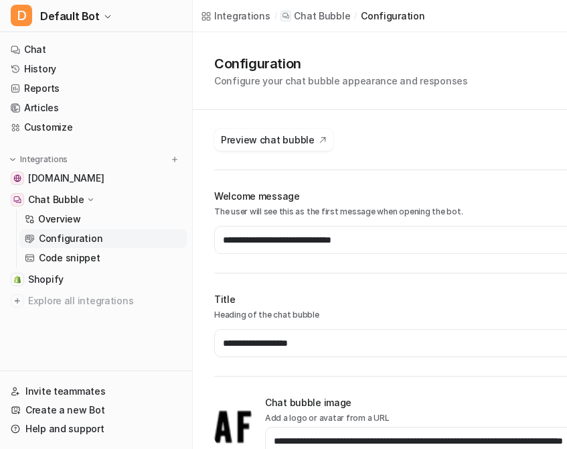 This screenshot has height=449, width=567. What do you see at coordinates (175, 159) in the screenshot?
I see `img: menu_add.svg` at bounding box center [175, 159].